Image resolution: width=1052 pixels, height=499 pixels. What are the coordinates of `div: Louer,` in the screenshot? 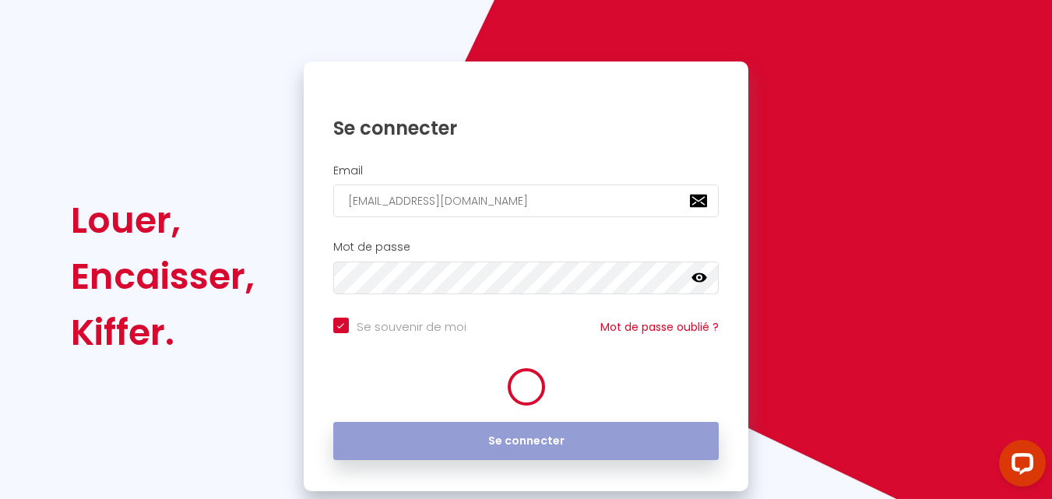 It's located at (163, 220).